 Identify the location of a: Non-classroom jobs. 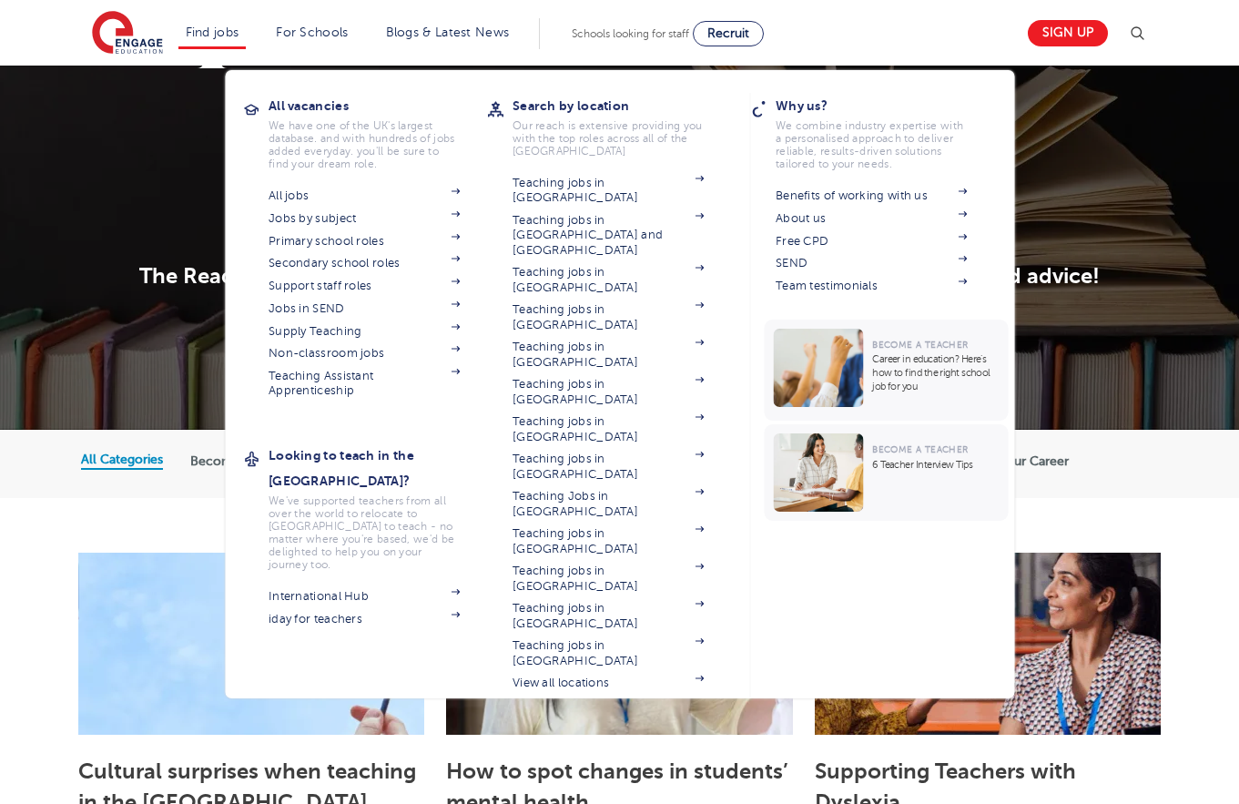
(364, 353).